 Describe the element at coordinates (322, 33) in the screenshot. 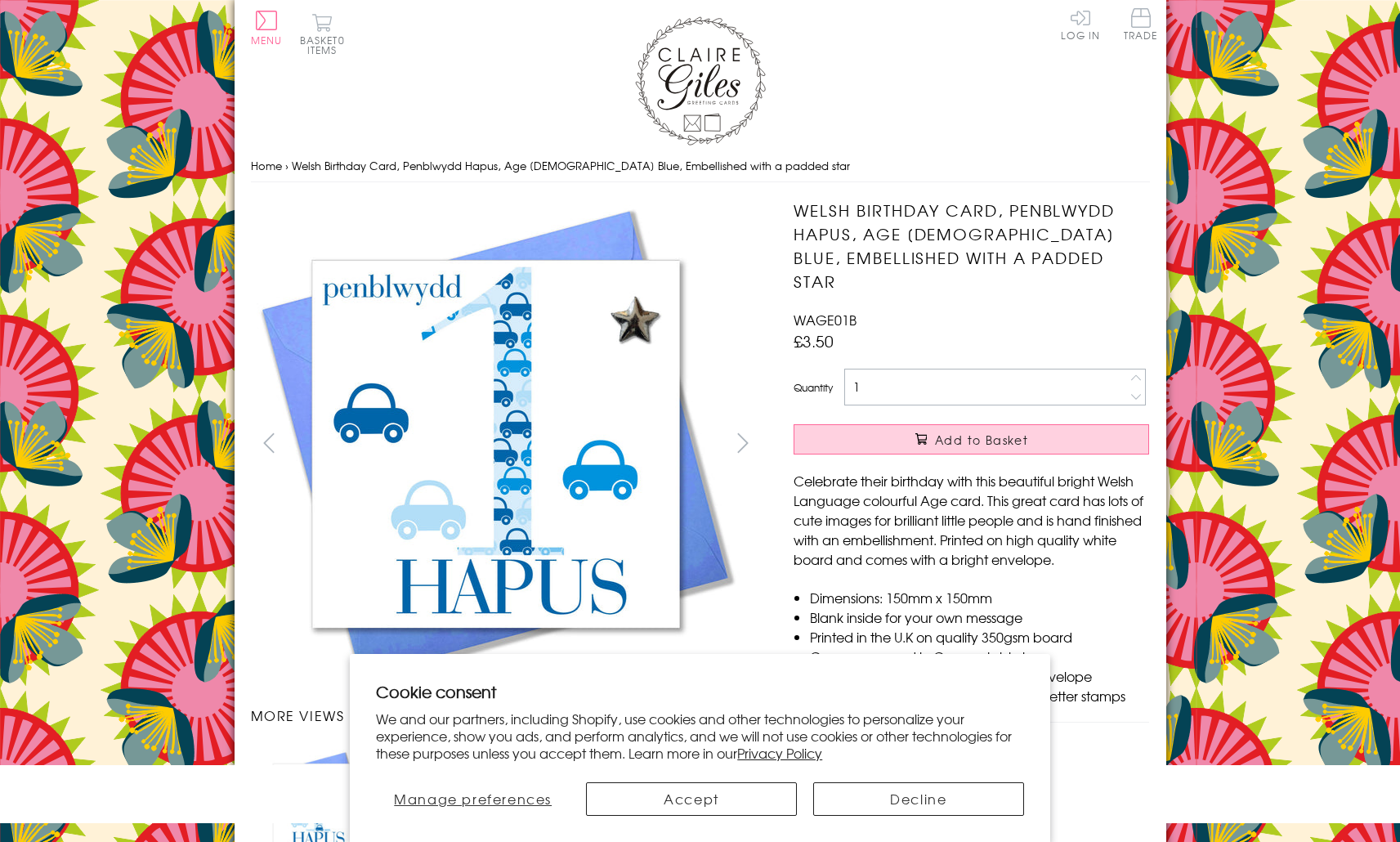

I see `button: Basket0 items` at that location.